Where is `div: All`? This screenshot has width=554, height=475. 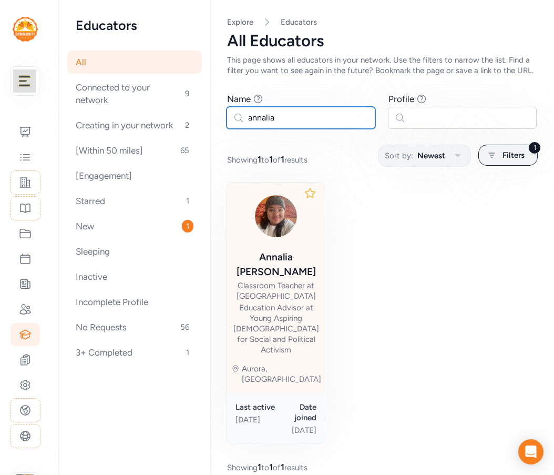 div: All is located at coordinates (135, 62).